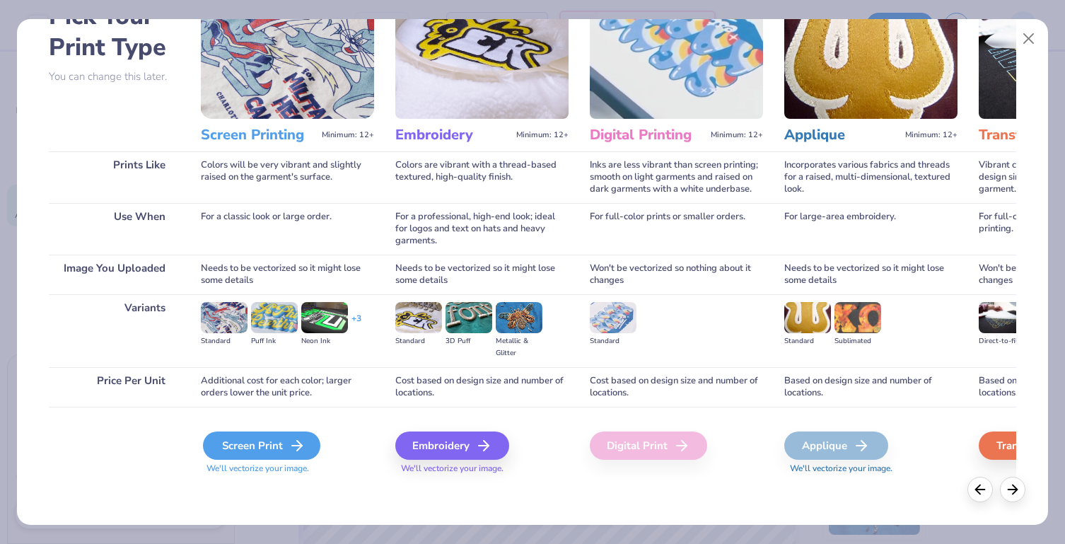  I want to click on img: Metallic & Glitter, so click(519, 317).